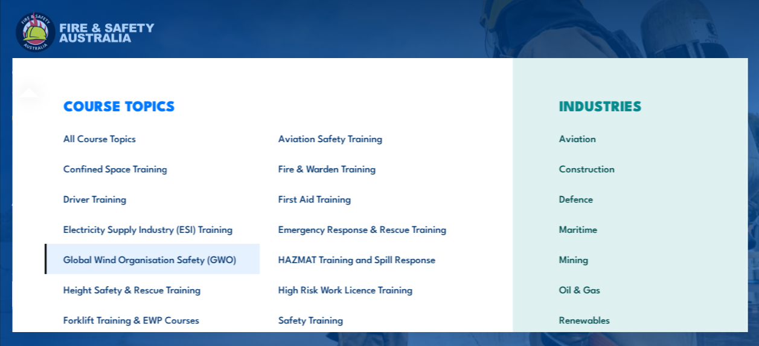  What do you see at coordinates (367, 259) in the screenshot?
I see `a: HAZMAT Training and Spill Response` at bounding box center [367, 259].